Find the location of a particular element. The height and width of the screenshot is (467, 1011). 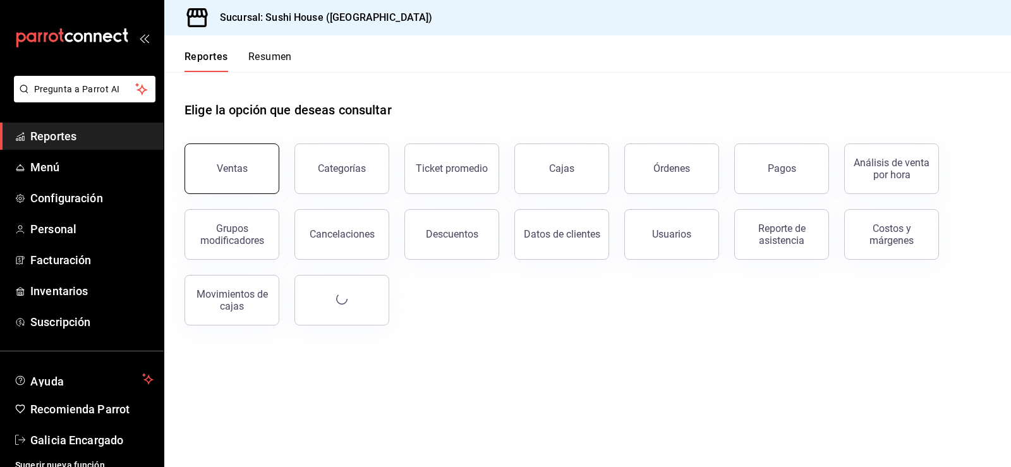

span: Reportes is located at coordinates (92, 136).